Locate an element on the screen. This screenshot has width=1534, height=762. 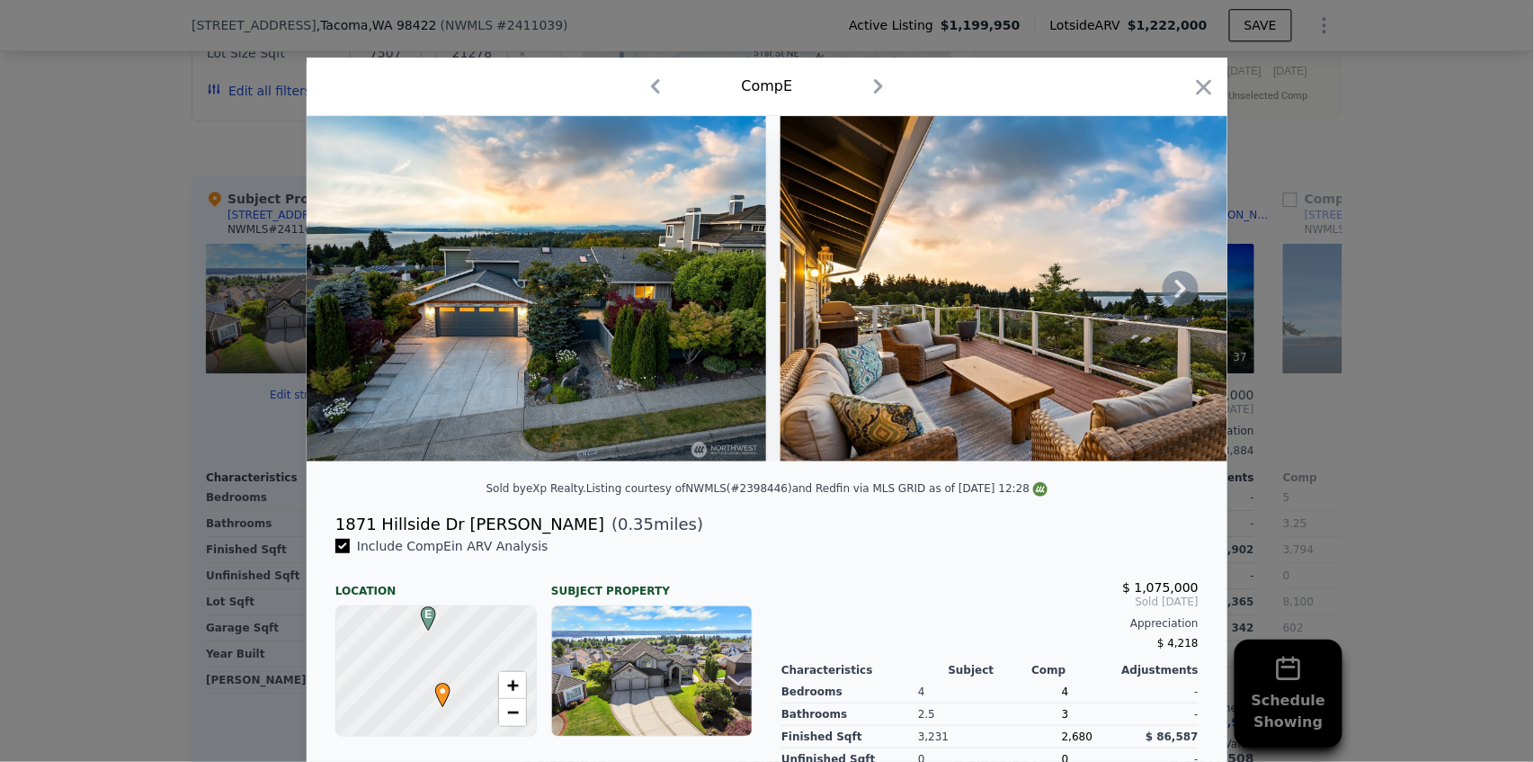
div: Characteristics is located at coordinates (865, 670).